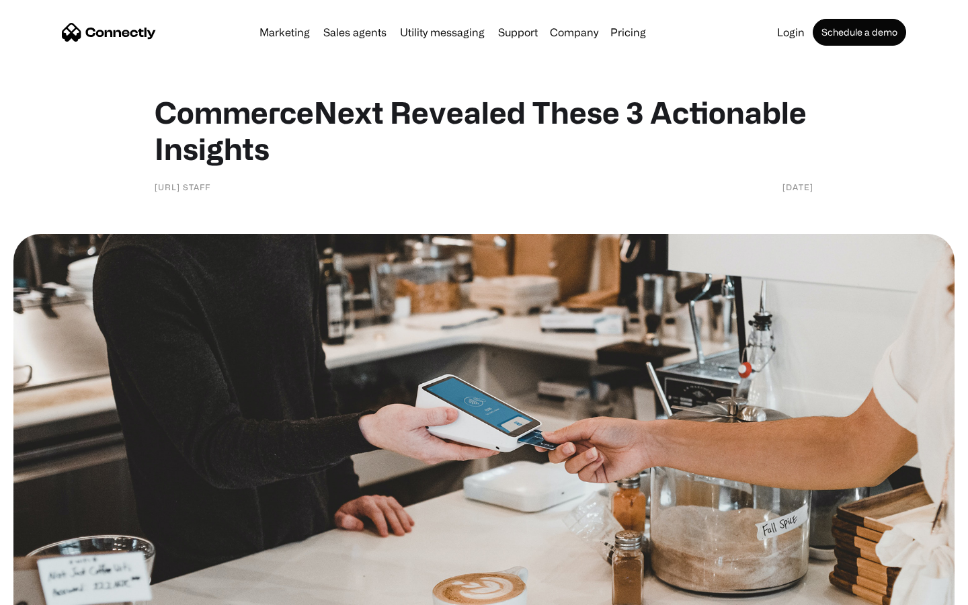 This screenshot has height=605, width=968. Describe the element at coordinates (54, 591) in the screenshot. I see `ul: Language list` at that location.